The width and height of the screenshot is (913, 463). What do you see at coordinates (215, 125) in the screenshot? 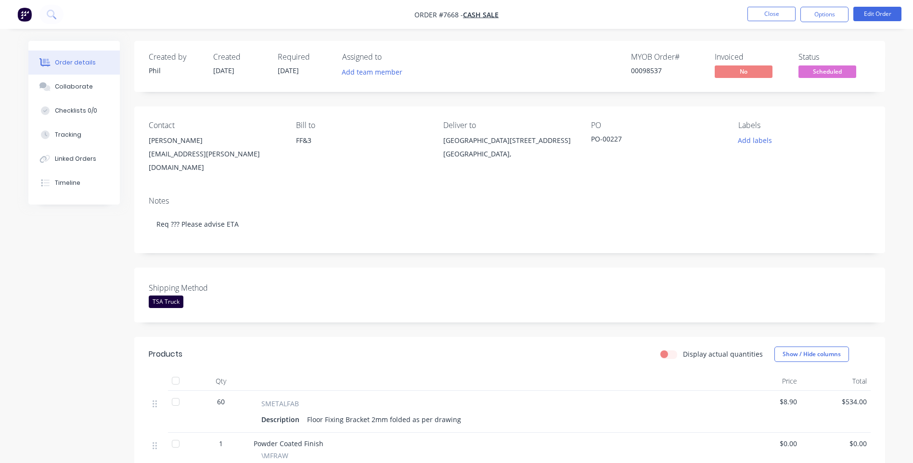
I see `div: Contact` at bounding box center [215, 125].